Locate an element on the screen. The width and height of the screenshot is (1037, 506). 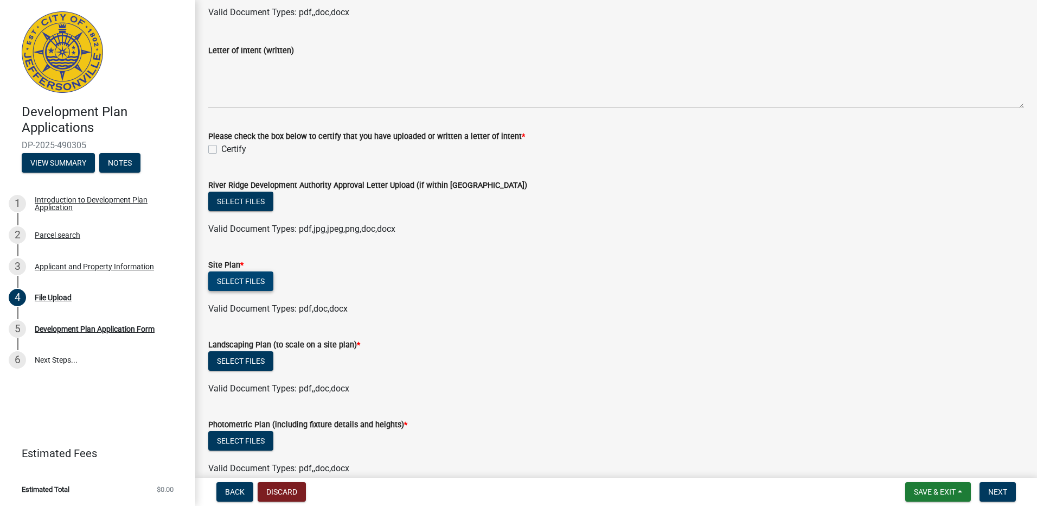
div: Development Plan Application Form is located at coordinates (94, 329).